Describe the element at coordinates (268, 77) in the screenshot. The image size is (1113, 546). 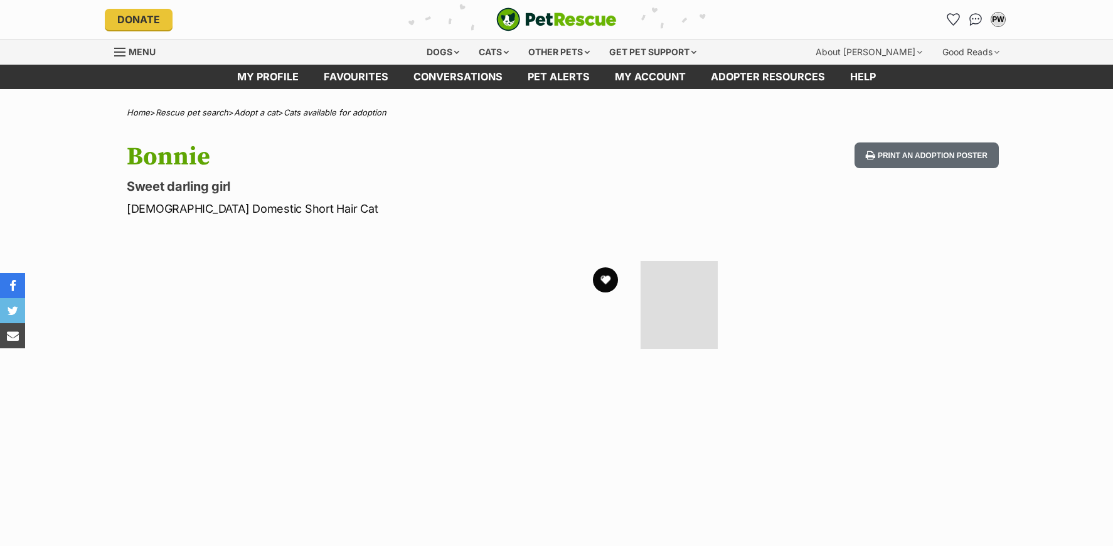
I see `a: My profile` at that location.